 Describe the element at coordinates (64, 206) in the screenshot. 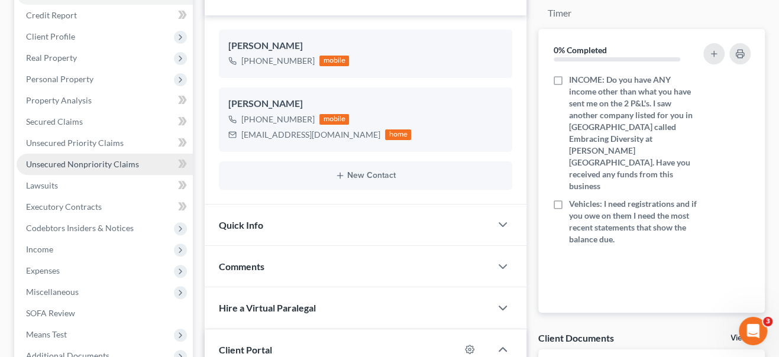

I see `span: Executory Contracts` at that location.